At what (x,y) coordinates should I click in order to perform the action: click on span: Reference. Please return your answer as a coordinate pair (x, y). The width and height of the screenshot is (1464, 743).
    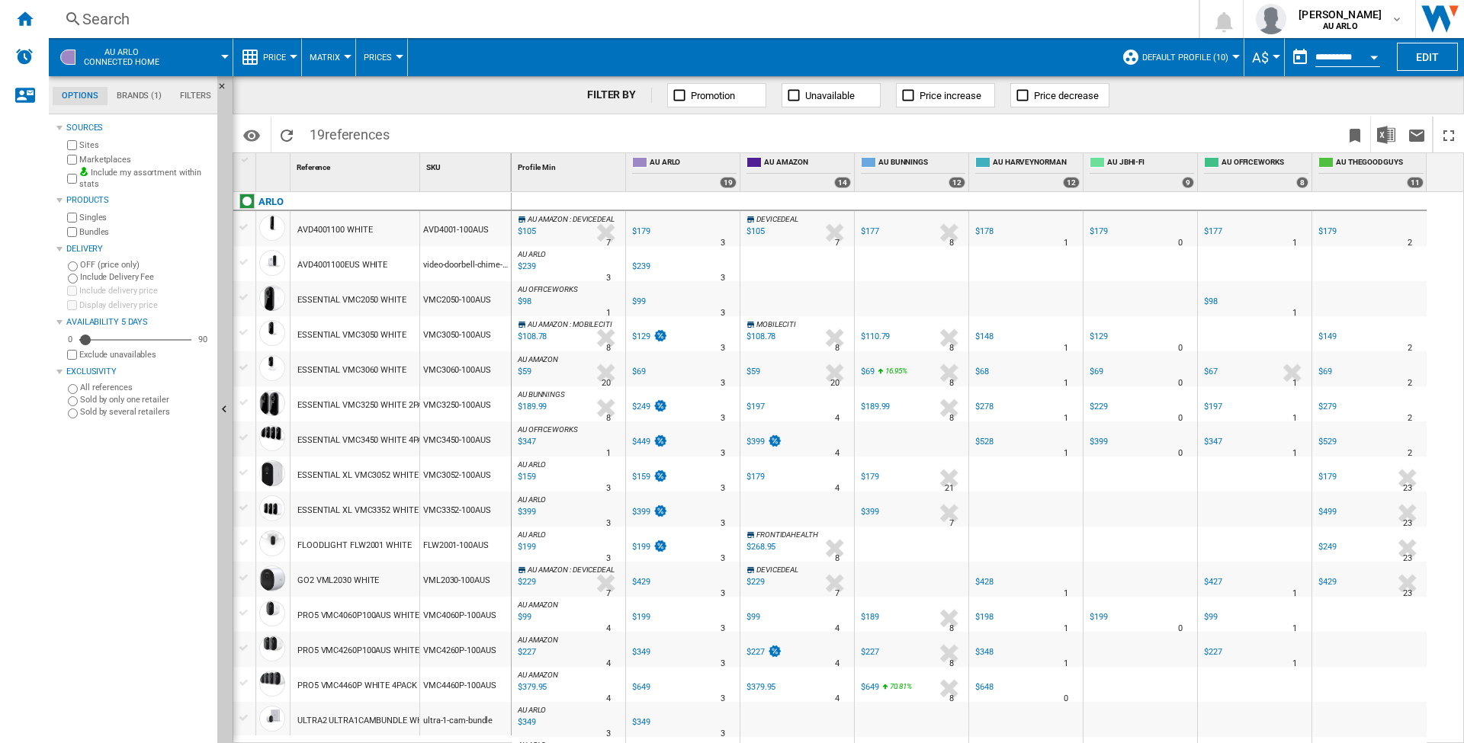
    Looking at the image, I should click on (313, 167).